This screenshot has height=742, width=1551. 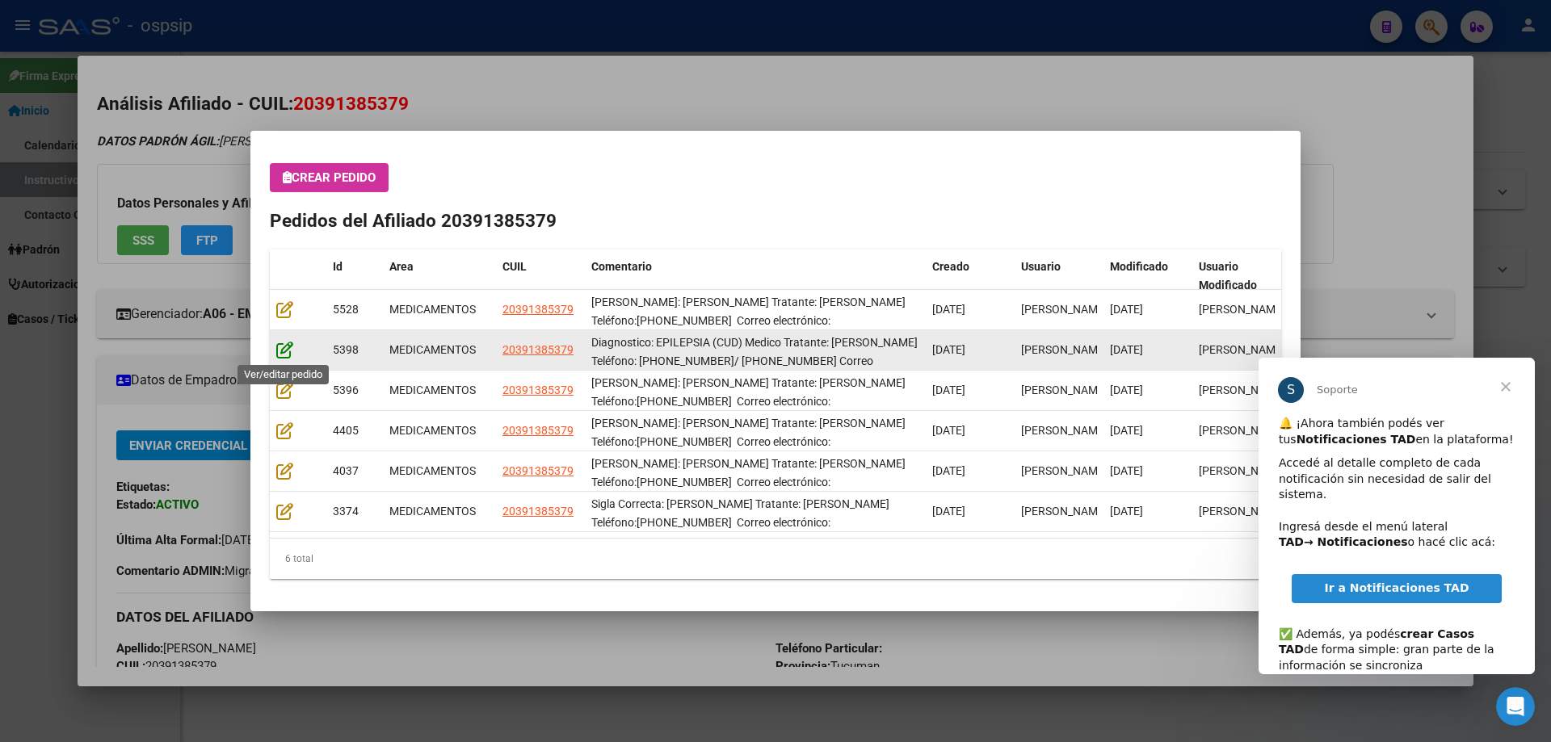 I want to click on span: Soporte, so click(x=78, y=31).